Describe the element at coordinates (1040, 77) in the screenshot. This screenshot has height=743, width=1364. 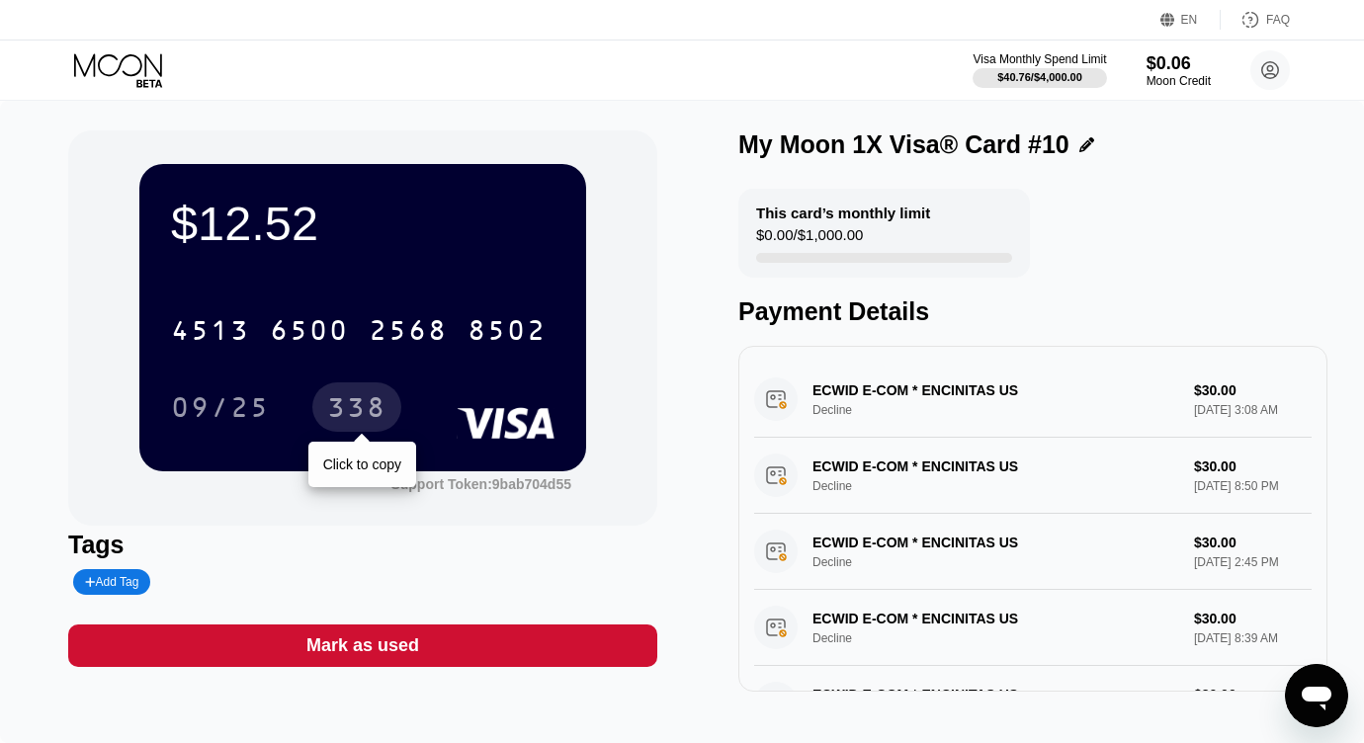
I see `div: $40.76 / $4,000.00` at that location.